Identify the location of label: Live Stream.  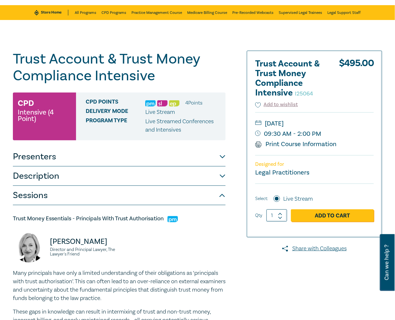
(298, 199).